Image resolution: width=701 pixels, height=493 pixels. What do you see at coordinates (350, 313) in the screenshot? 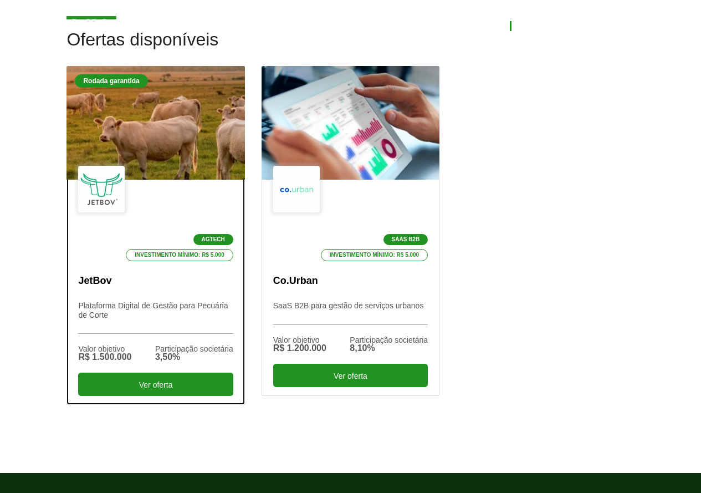
I see `p: SaaS B2B para gestão de serviços urbanos` at bounding box center [350, 313].